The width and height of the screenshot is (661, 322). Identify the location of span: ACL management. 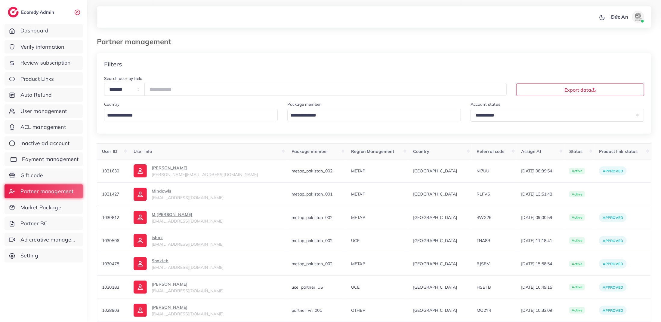
(43, 127).